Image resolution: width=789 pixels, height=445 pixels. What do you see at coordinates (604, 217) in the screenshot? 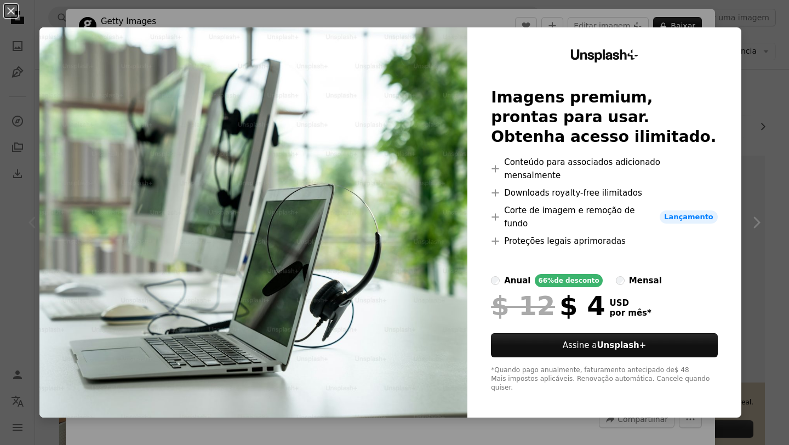
I see `li: Corte de imagem e remoção de fundo` at bounding box center [604, 217].